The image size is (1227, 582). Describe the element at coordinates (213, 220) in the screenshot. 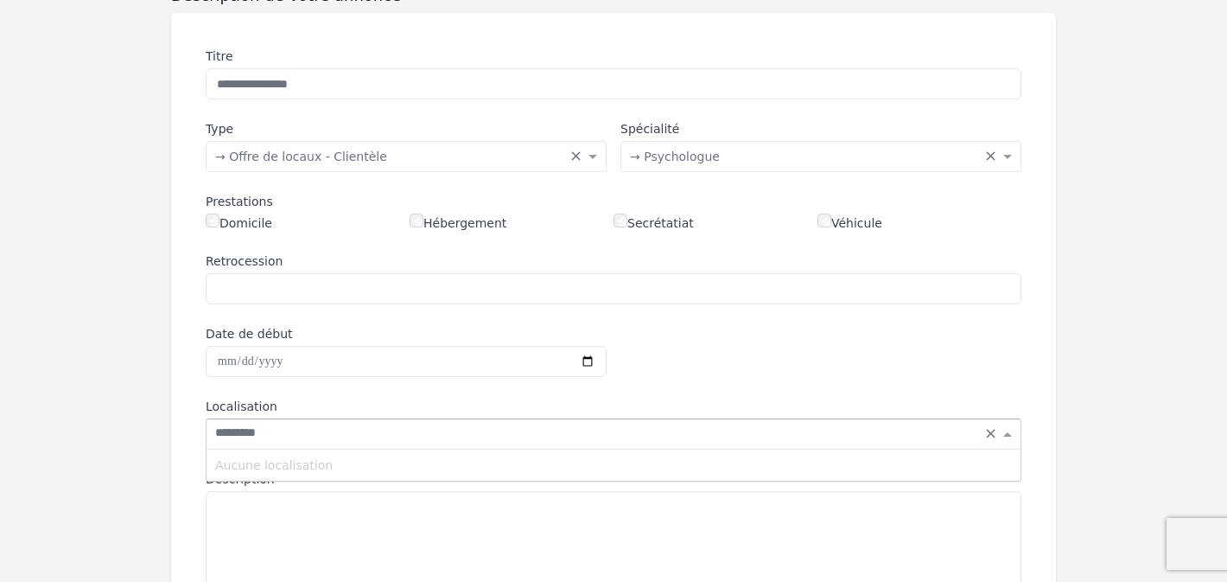

I see `input: Domicile` at that location.